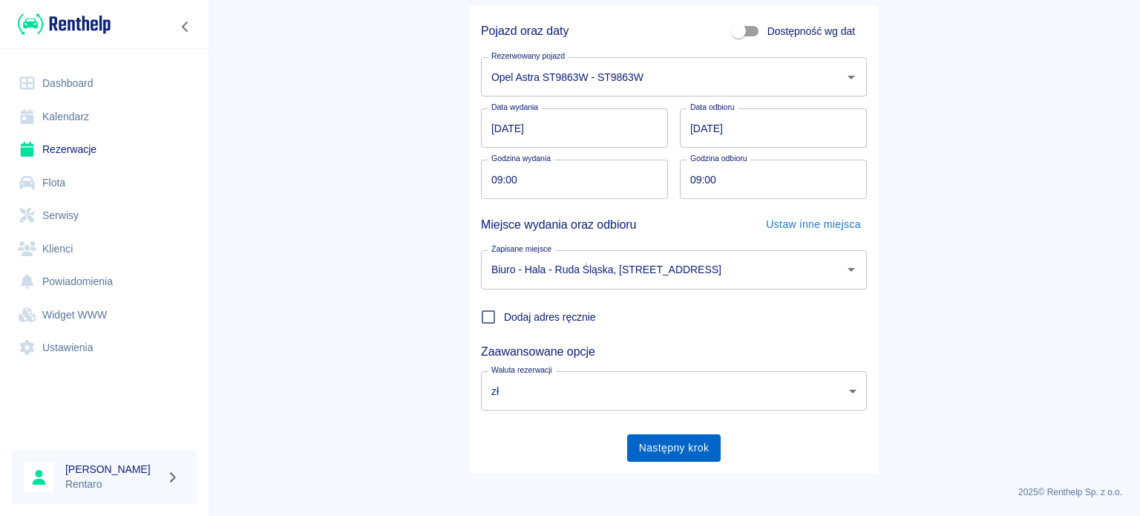 The height and width of the screenshot is (516, 1140). Describe the element at coordinates (104, 117) in the screenshot. I see `a: Kalendarz` at that location.